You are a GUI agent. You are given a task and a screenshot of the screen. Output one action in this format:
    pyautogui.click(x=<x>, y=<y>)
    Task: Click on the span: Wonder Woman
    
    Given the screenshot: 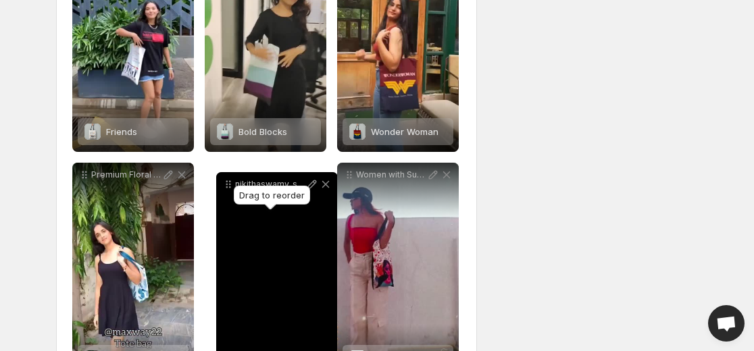 What is the action you would take?
    pyautogui.click(x=405, y=132)
    